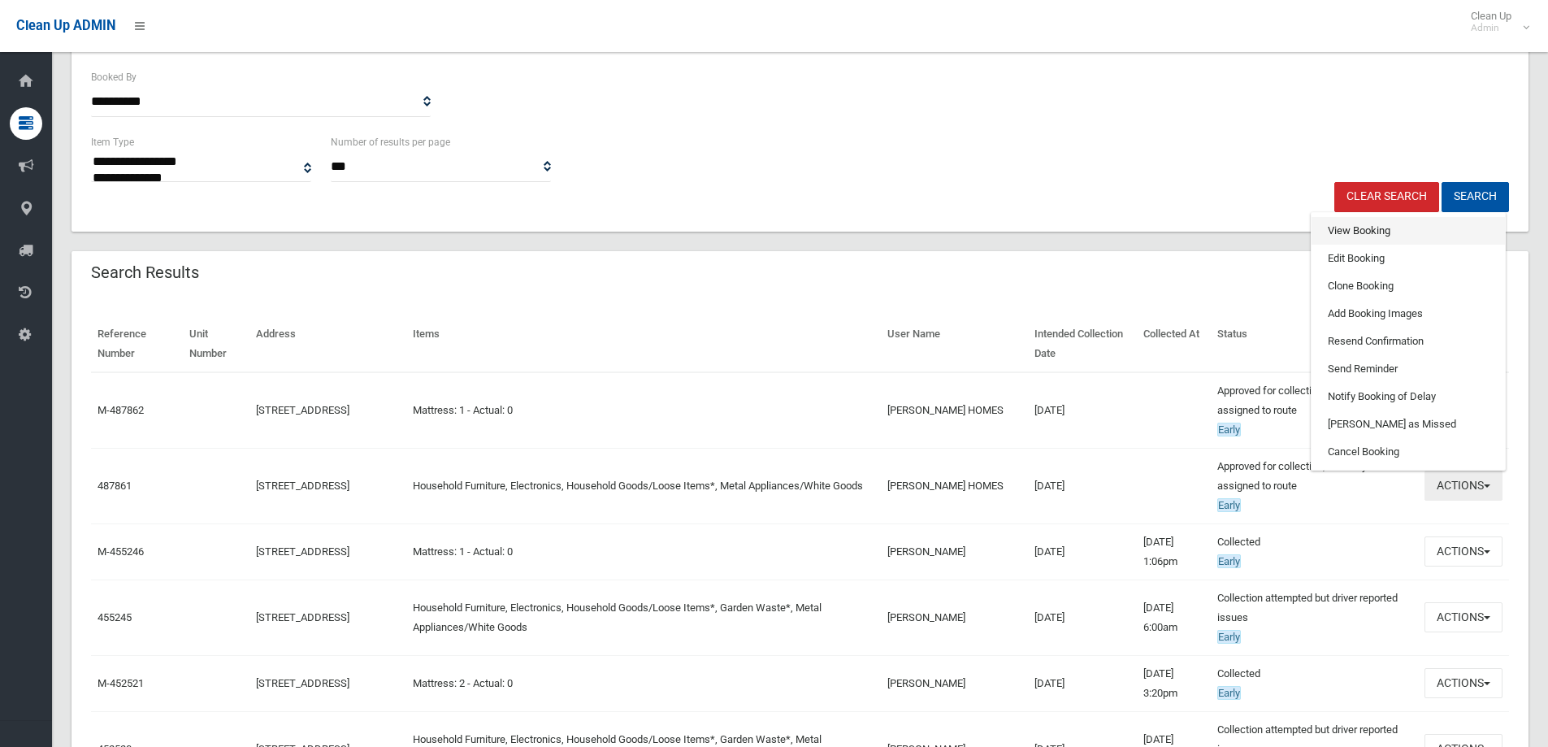 This screenshot has height=747, width=1548. Describe the element at coordinates (112, 142) in the screenshot. I see `label: Item Type` at that location.